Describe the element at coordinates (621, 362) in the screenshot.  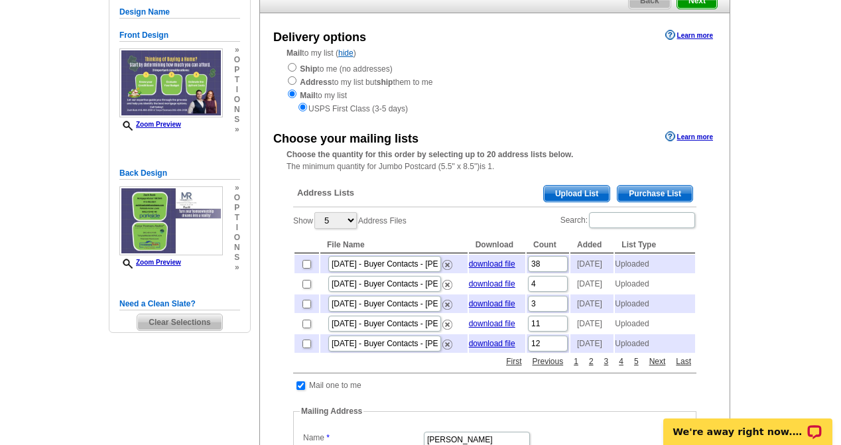
I see `a: 4` at that location.